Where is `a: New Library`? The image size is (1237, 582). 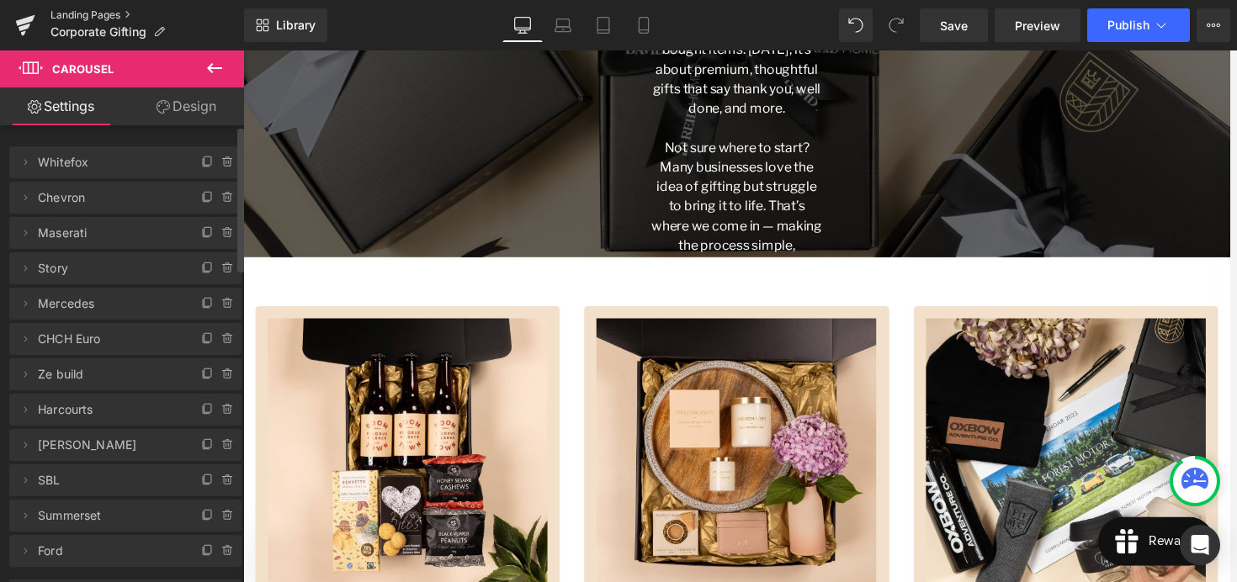
a: New Library is located at coordinates (285, 25).